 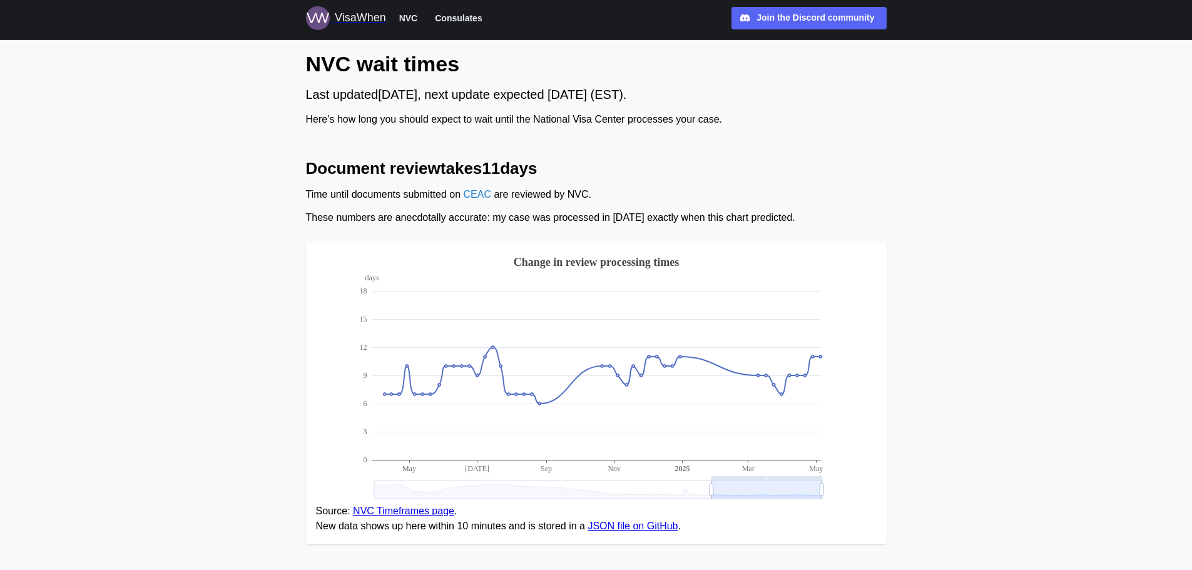 What do you see at coordinates (748, 469) in the screenshot?
I see `text: Mar` at bounding box center [748, 469].